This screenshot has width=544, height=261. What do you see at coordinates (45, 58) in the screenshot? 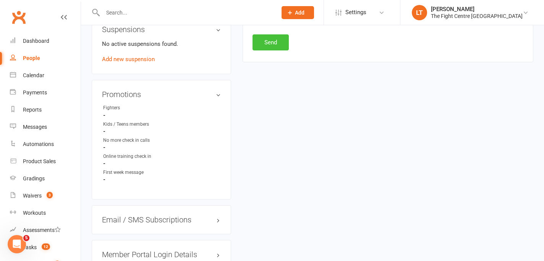
I see `a: People` at bounding box center [45, 58].